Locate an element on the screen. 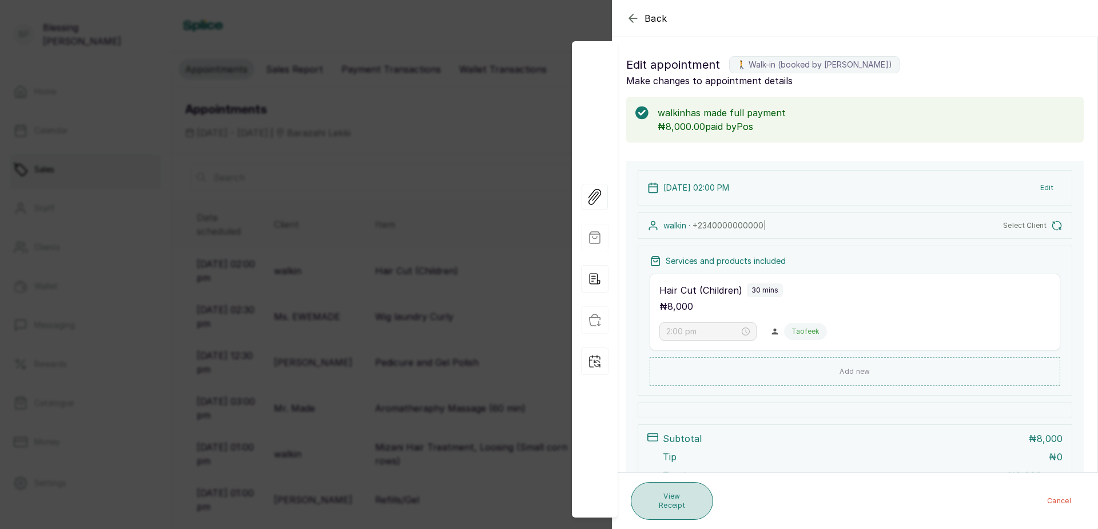 This screenshot has height=529, width=1098. span: Edit appointment is located at coordinates (673, 65).